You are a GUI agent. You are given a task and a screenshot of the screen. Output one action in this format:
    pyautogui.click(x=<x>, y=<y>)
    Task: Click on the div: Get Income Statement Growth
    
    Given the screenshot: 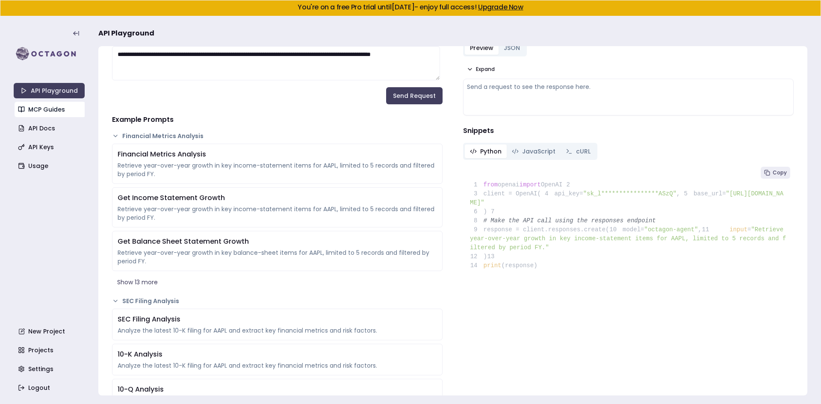 What is the action you would take?
    pyautogui.click(x=277, y=198)
    